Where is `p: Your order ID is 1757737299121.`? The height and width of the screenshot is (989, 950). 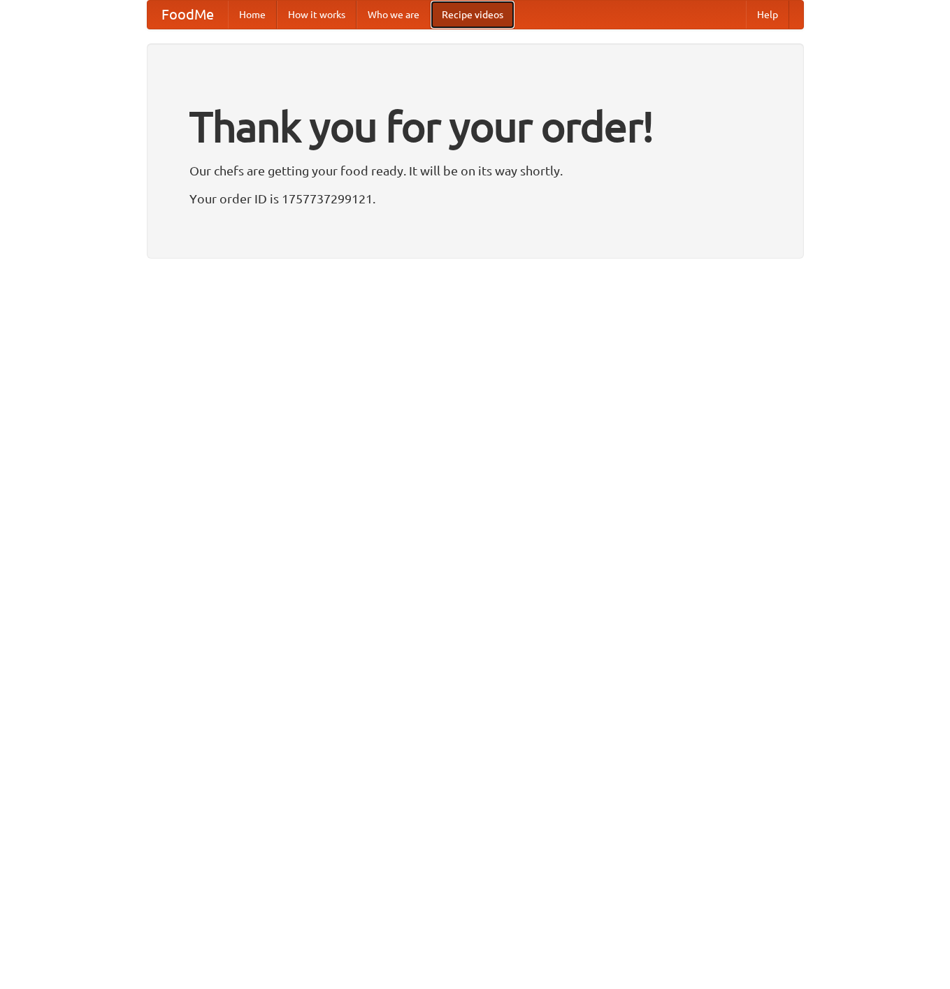
p: Your order ID is 1757737299121. is located at coordinates (475, 198).